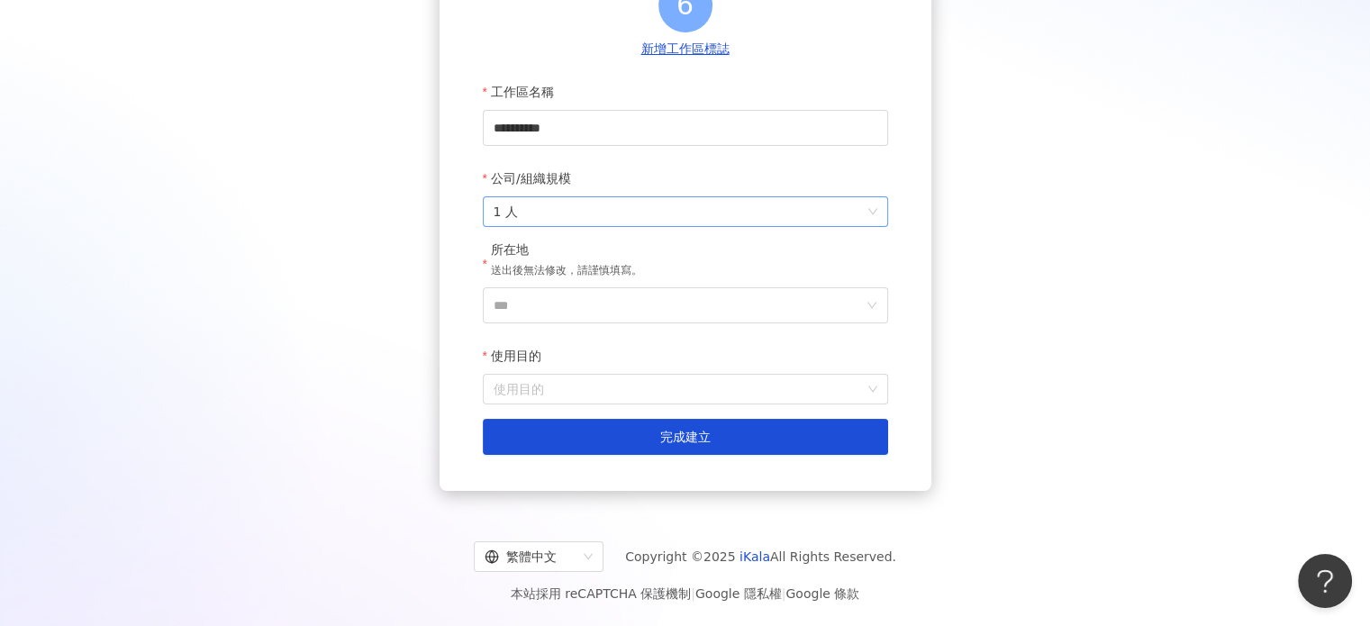 Image resolution: width=1370 pixels, height=626 pixels. What do you see at coordinates (686, 437) in the screenshot?
I see `button: 完成建立` at bounding box center [686, 437].